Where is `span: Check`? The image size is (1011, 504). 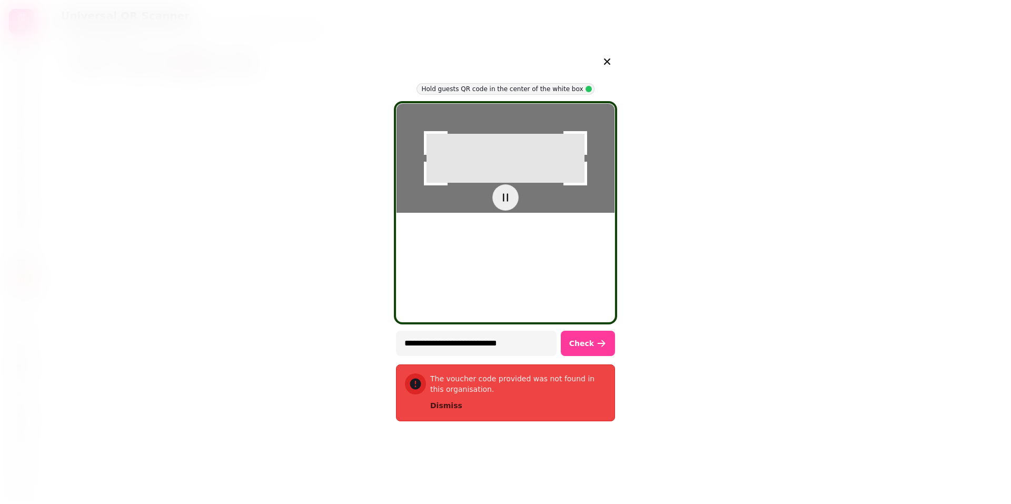 span: Check is located at coordinates (581, 343).